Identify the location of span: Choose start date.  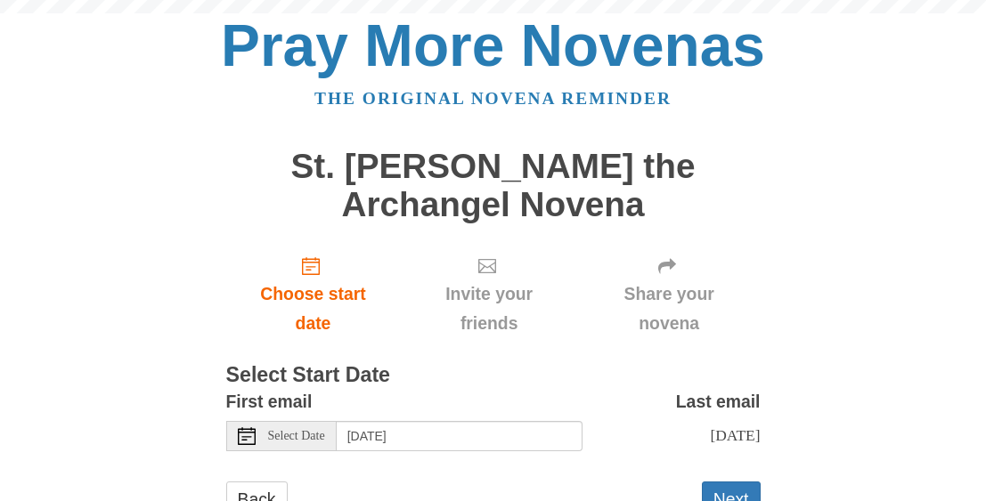
(313, 309).